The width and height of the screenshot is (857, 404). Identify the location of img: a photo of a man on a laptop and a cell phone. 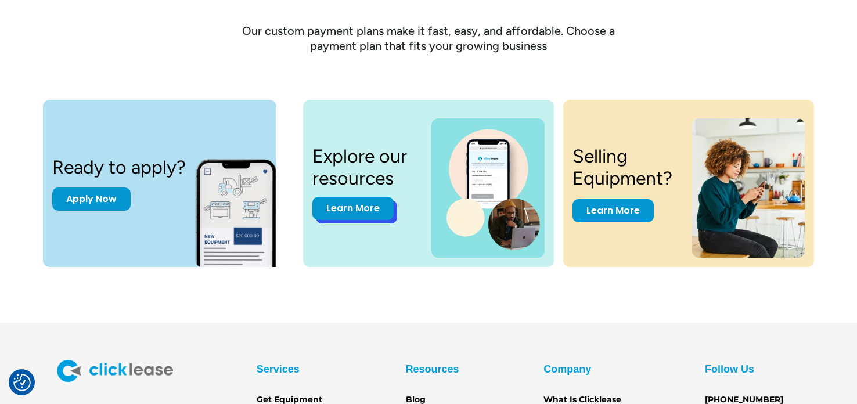
(488, 188).